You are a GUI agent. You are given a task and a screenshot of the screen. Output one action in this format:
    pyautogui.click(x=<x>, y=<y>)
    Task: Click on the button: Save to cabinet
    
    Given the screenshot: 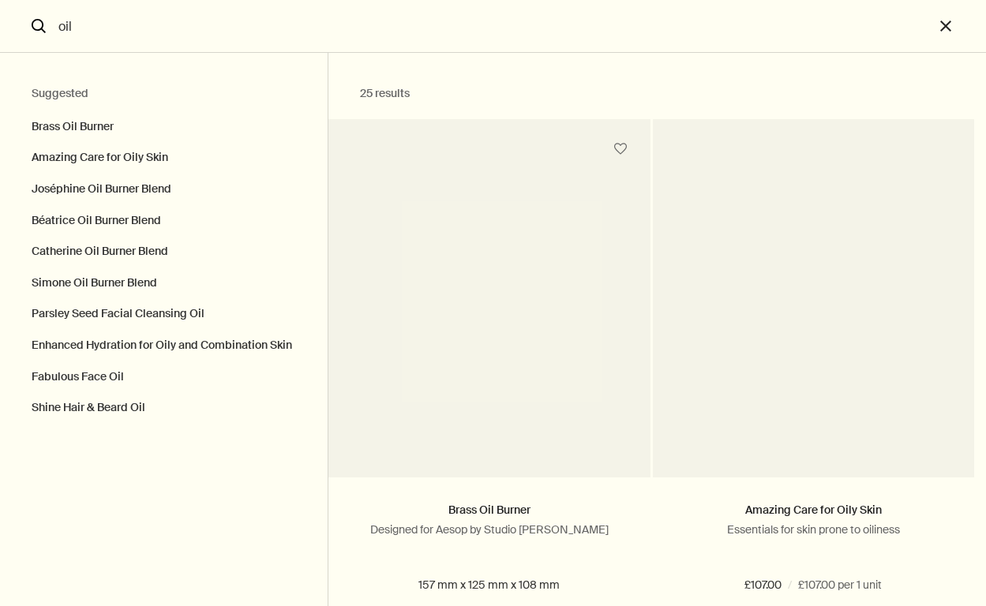 What is the action you would take?
    pyautogui.click(x=620, y=149)
    